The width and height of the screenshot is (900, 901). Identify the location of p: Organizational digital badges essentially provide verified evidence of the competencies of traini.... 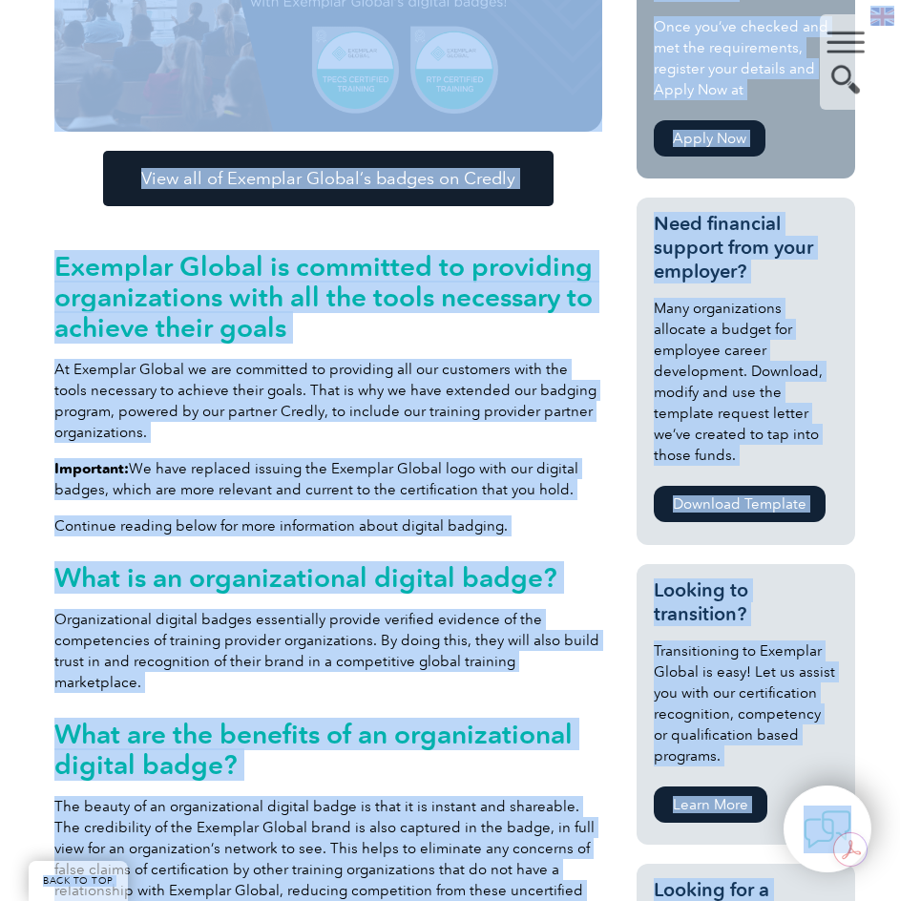
(328, 651).